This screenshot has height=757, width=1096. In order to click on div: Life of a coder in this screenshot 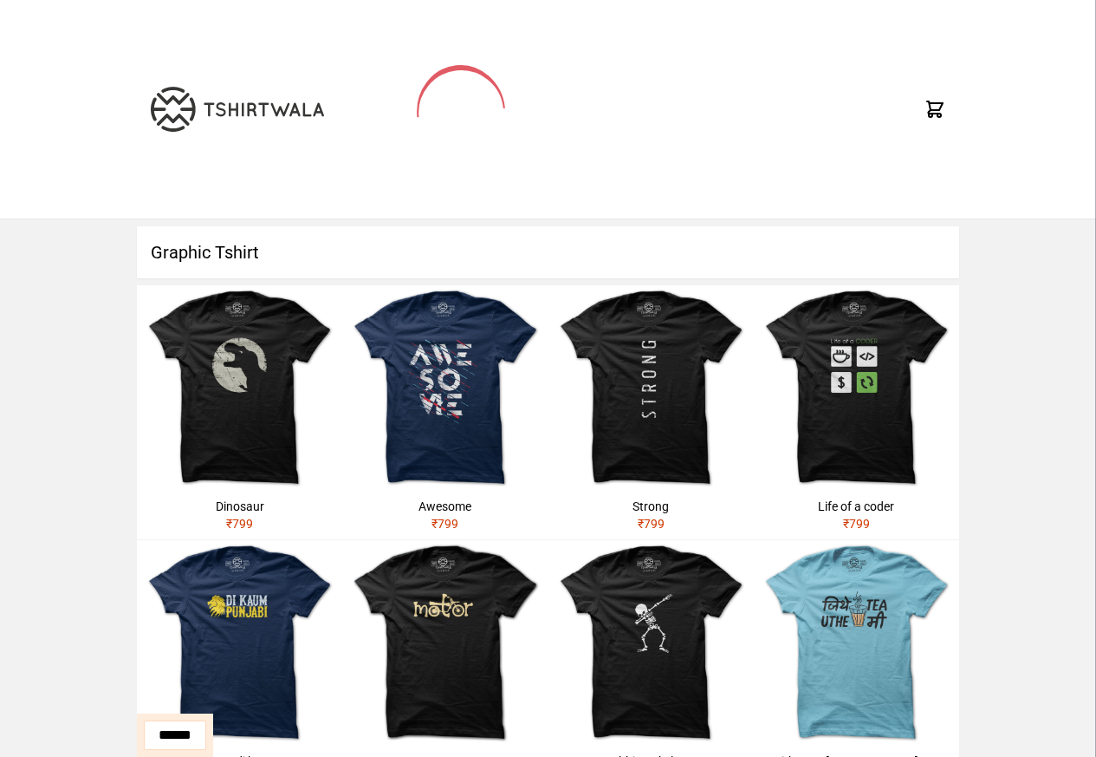, I will do `click(856, 506)`.